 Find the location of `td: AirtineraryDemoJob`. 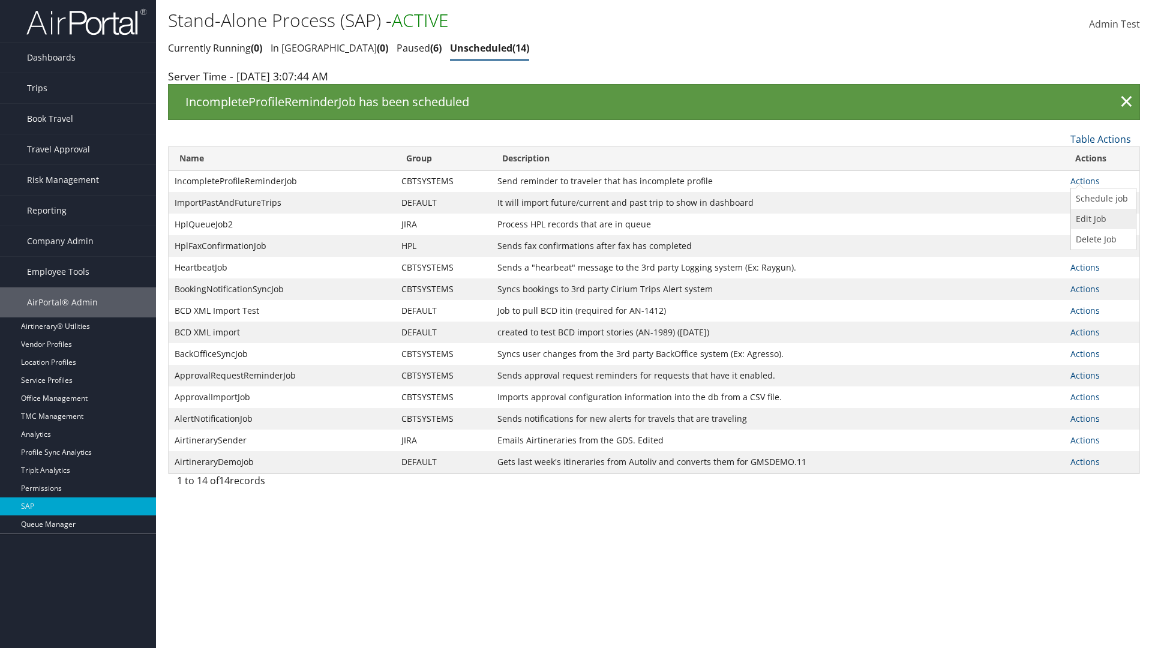

td: AirtineraryDemoJob is located at coordinates (282, 462).